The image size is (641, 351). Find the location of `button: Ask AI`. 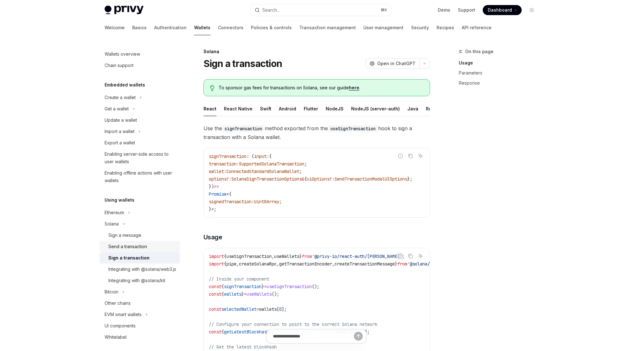

button: Ask AI is located at coordinates (421, 156).